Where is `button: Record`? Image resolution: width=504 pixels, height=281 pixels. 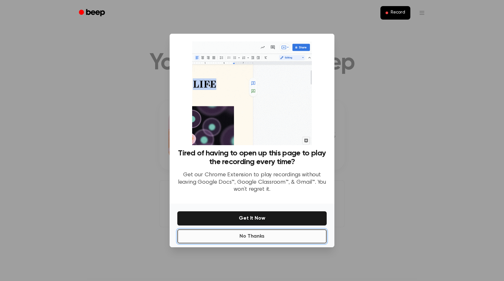
button: Record is located at coordinates (395, 13).